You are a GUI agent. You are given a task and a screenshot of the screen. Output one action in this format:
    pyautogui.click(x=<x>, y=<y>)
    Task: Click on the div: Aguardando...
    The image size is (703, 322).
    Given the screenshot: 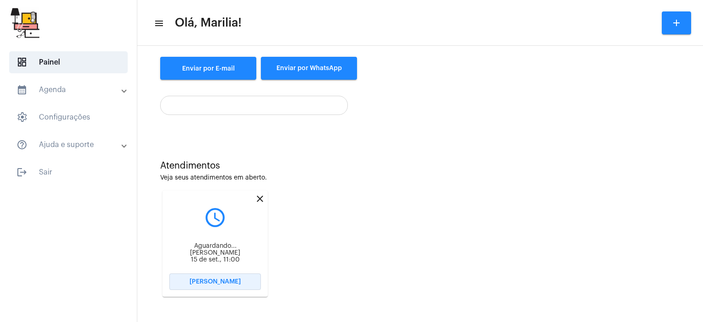 What is the action you would take?
    pyautogui.click(x=215, y=246)
    